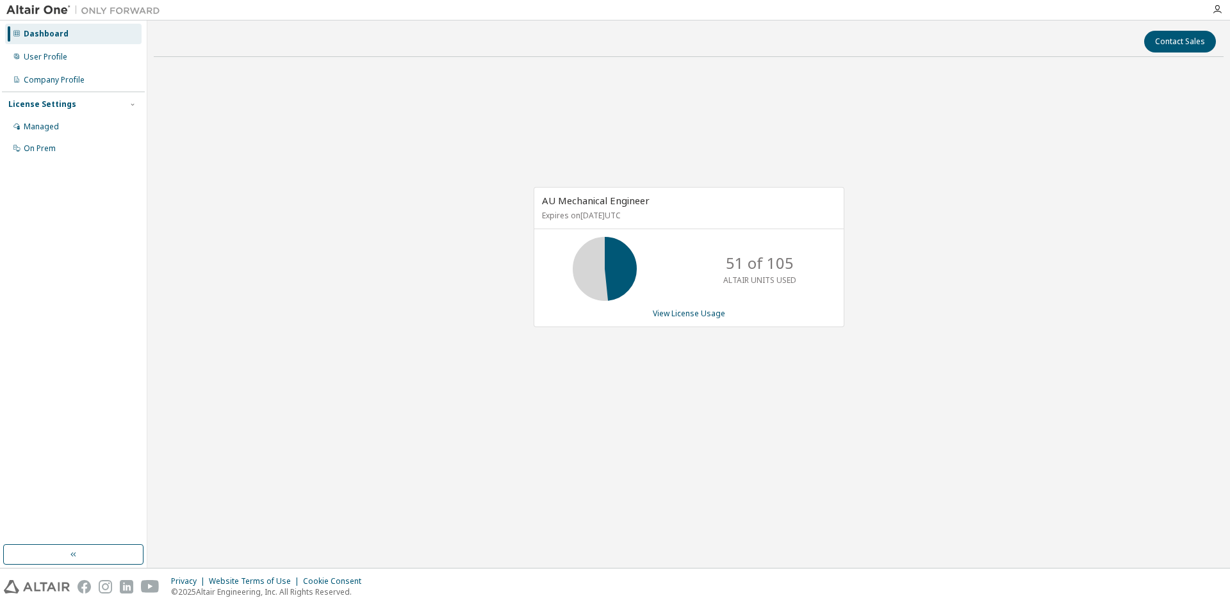 This screenshot has height=605, width=1230. I want to click on div: Website Terms of Use, so click(256, 582).